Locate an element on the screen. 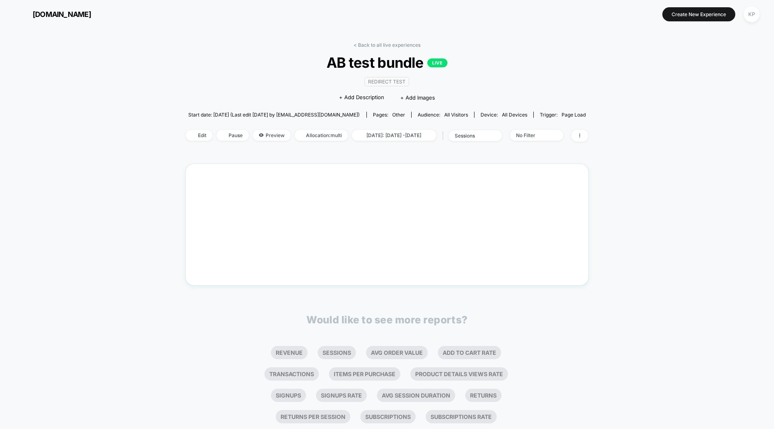 This screenshot has height=429, width=774. span: + Add Images is located at coordinates (417, 97).